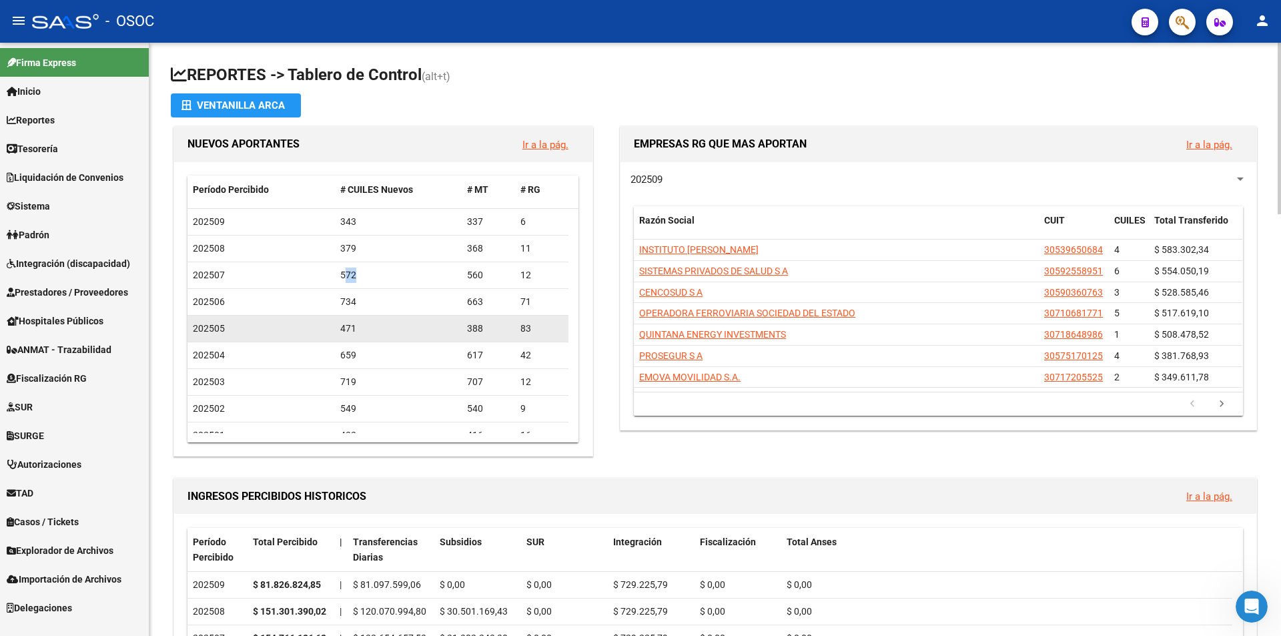 The width and height of the screenshot is (1281, 636). Describe the element at coordinates (1222, 404) in the screenshot. I see `a: go to next page` at that location.